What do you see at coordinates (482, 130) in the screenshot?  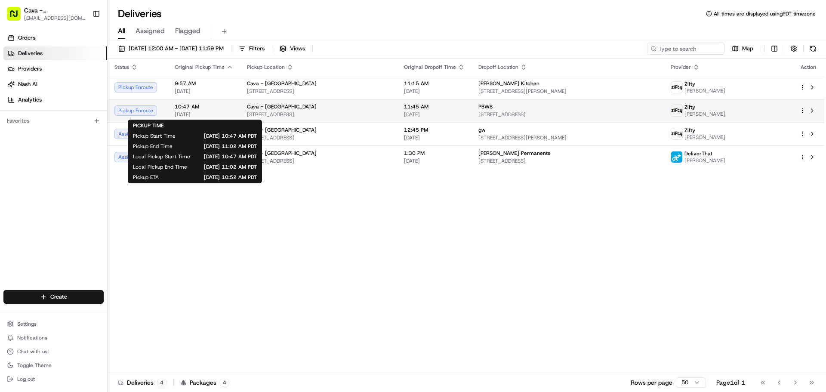 I see `span: gw` at bounding box center [482, 130].